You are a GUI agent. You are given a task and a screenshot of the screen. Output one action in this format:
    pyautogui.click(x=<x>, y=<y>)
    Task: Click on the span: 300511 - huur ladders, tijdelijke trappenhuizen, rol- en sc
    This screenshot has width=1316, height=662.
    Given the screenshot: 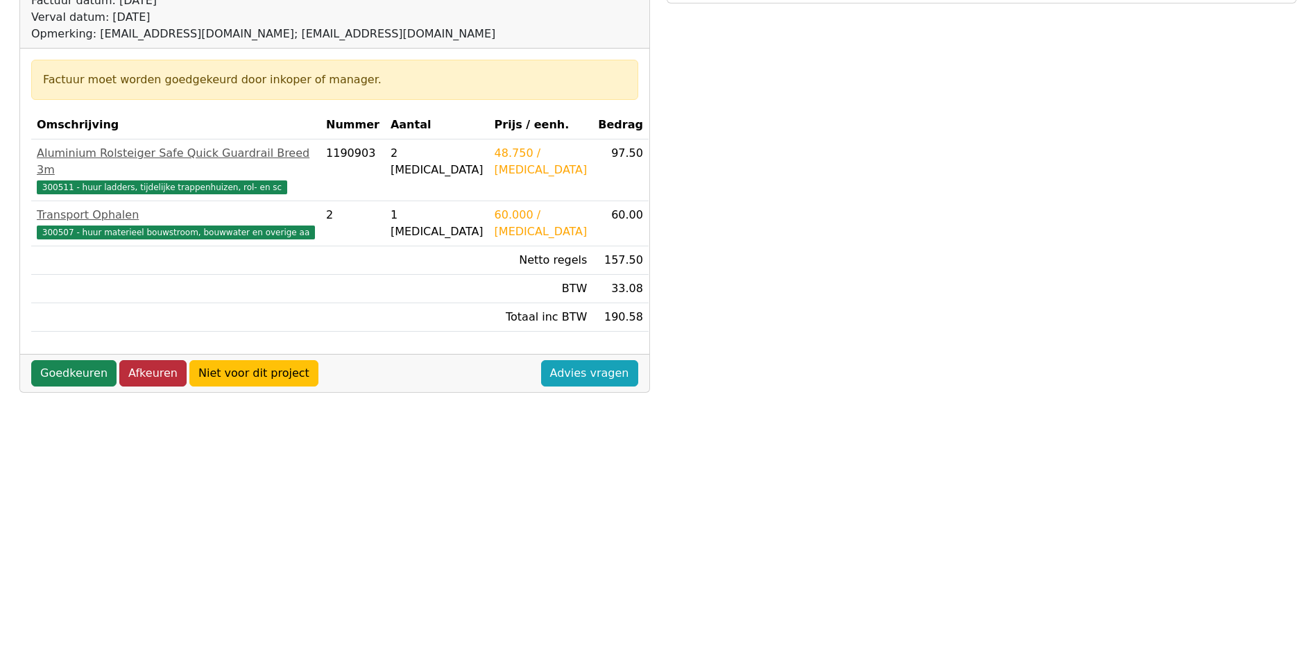 What is the action you would take?
    pyautogui.click(x=162, y=187)
    